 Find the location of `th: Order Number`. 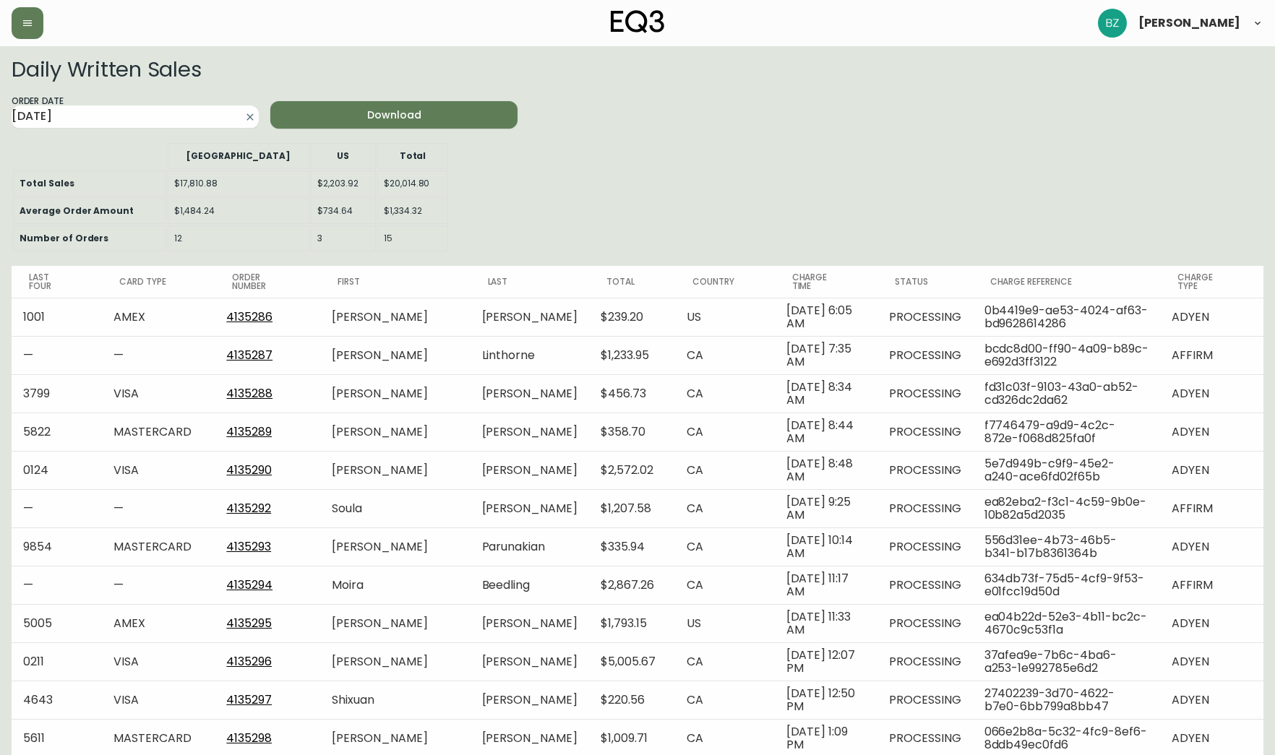

th: Order Number is located at coordinates (267, 282).